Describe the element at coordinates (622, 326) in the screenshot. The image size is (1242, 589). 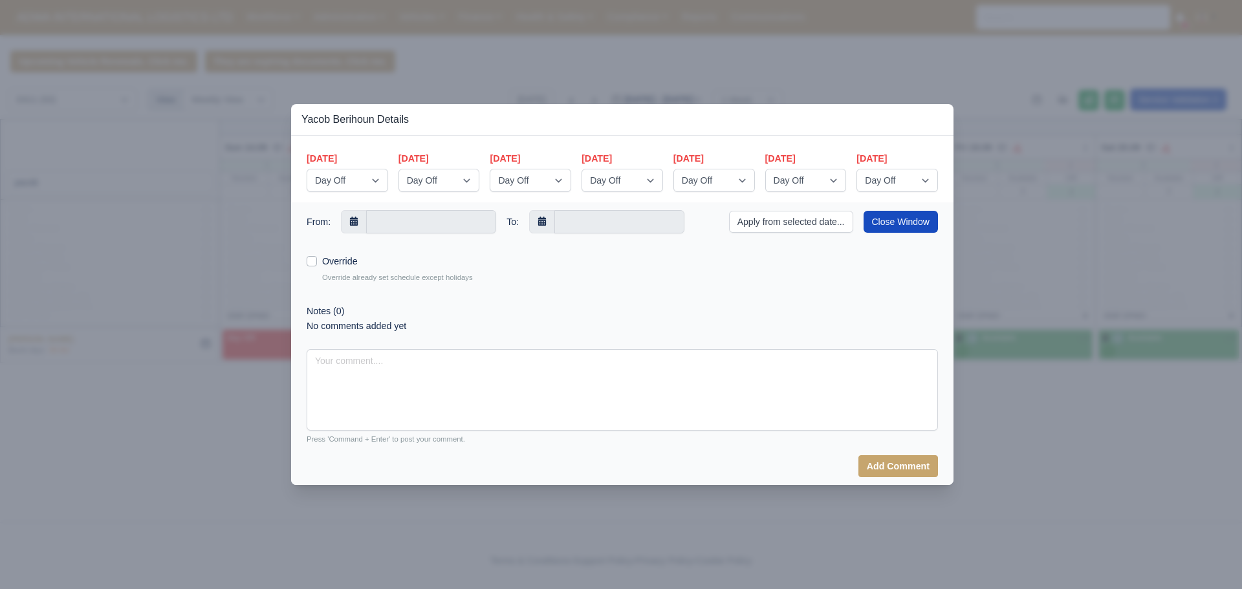
I see `div: No comments added yet` at that location.